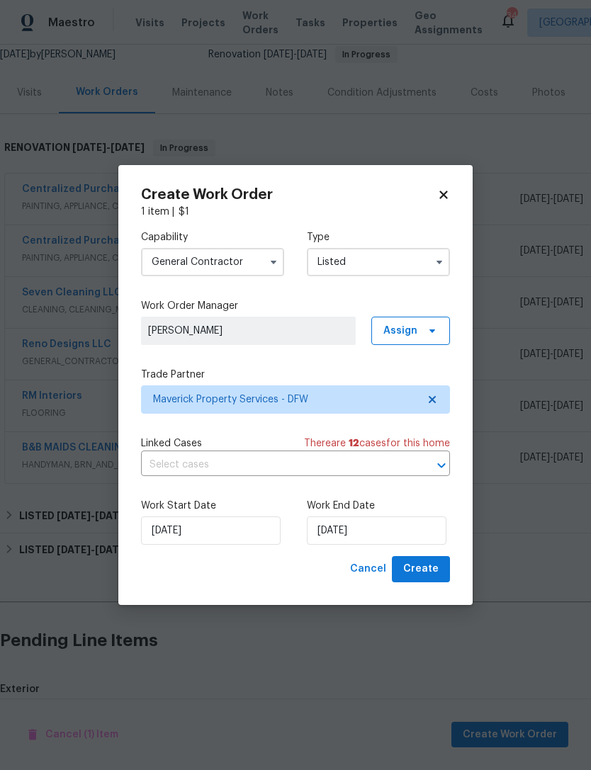 Image resolution: width=591 pixels, height=770 pixels. I want to click on span: Cancel, so click(368, 569).